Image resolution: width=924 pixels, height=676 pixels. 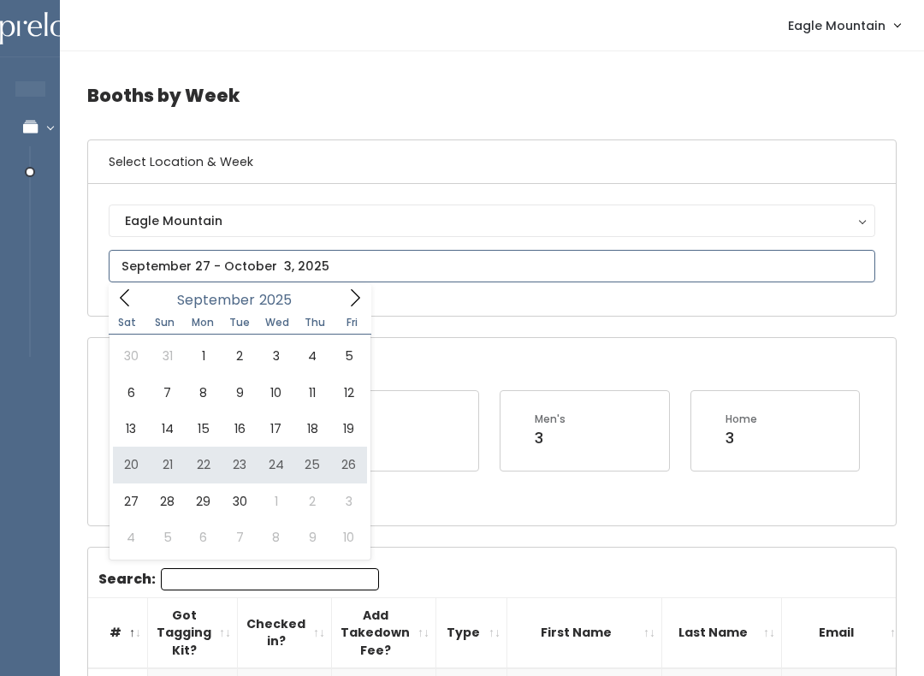 I want to click on span: September 13, 2025, so click(x=131, y=428).